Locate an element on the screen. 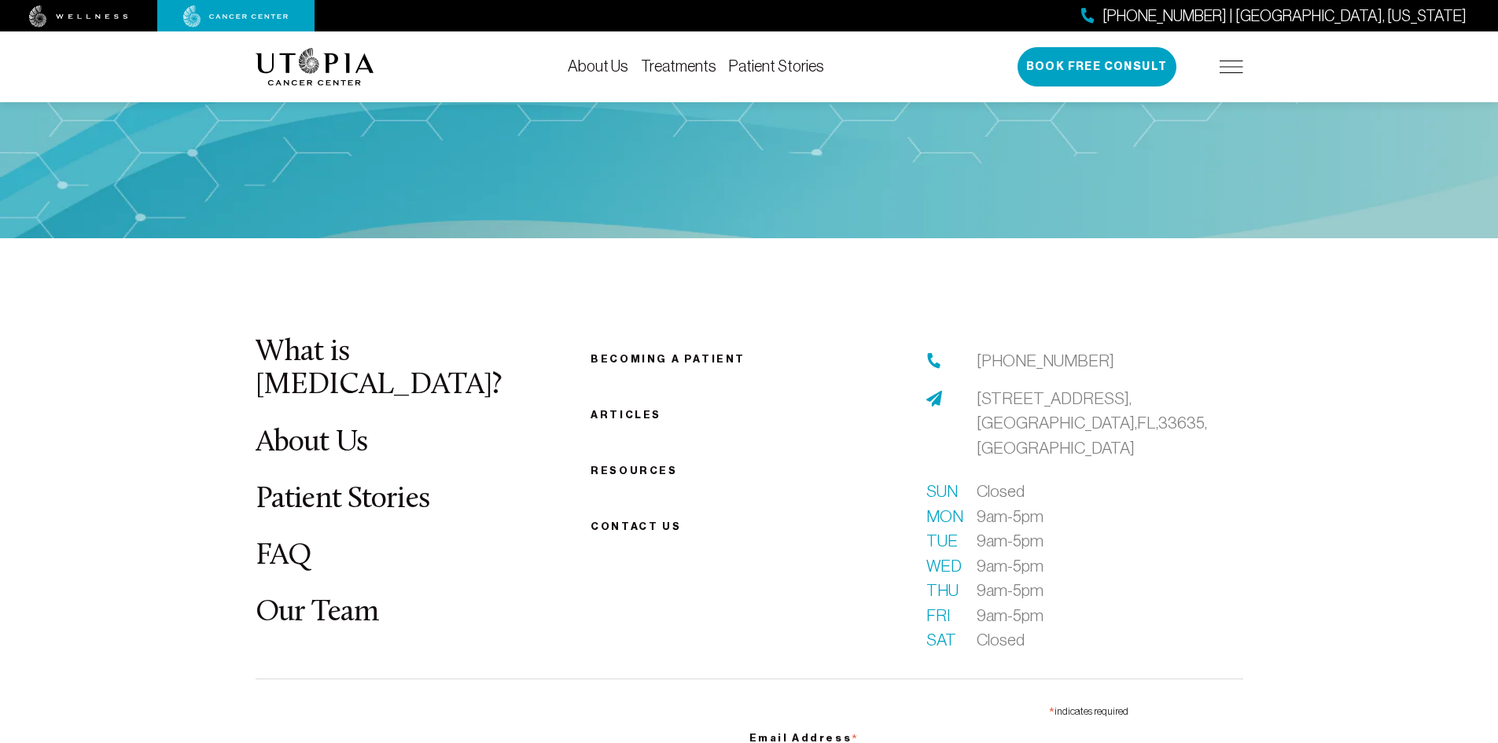 The image size is (1498, 743). img: address is located at coordinates (934, 399).